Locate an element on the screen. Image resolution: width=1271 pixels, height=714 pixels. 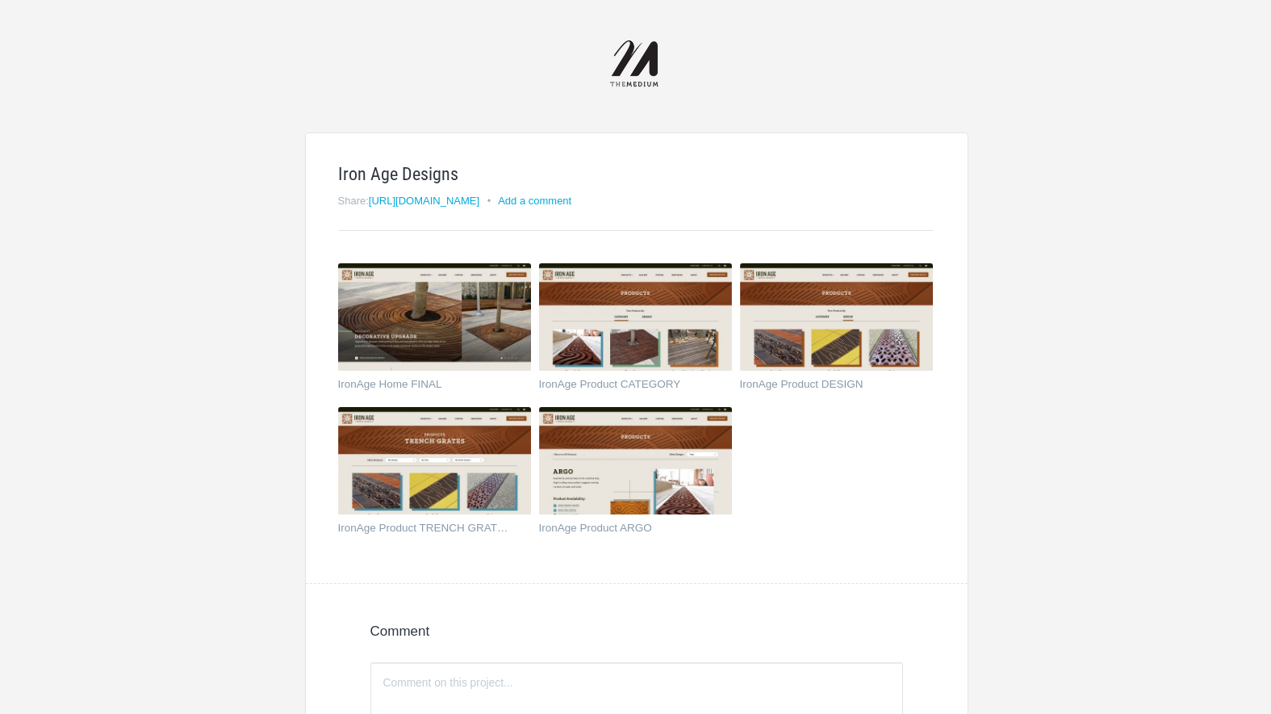
img: themediumnet_rgmjew_thumb.jpg is located at coordinates (434, 317).